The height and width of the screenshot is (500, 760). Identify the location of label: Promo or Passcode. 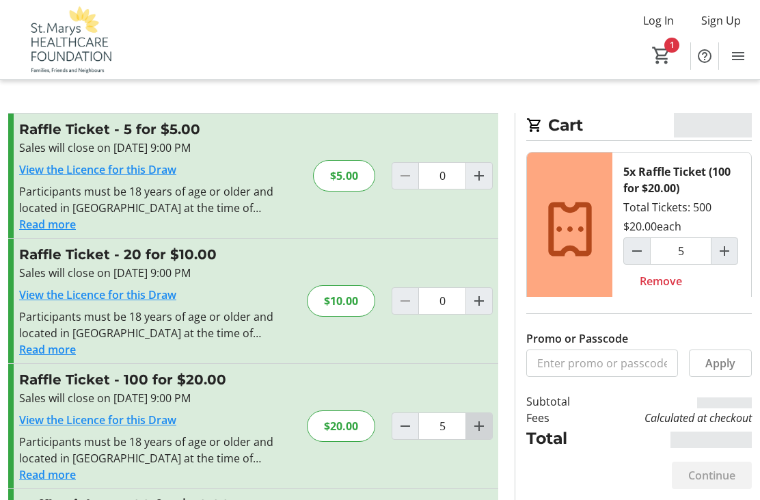
(577, 338).